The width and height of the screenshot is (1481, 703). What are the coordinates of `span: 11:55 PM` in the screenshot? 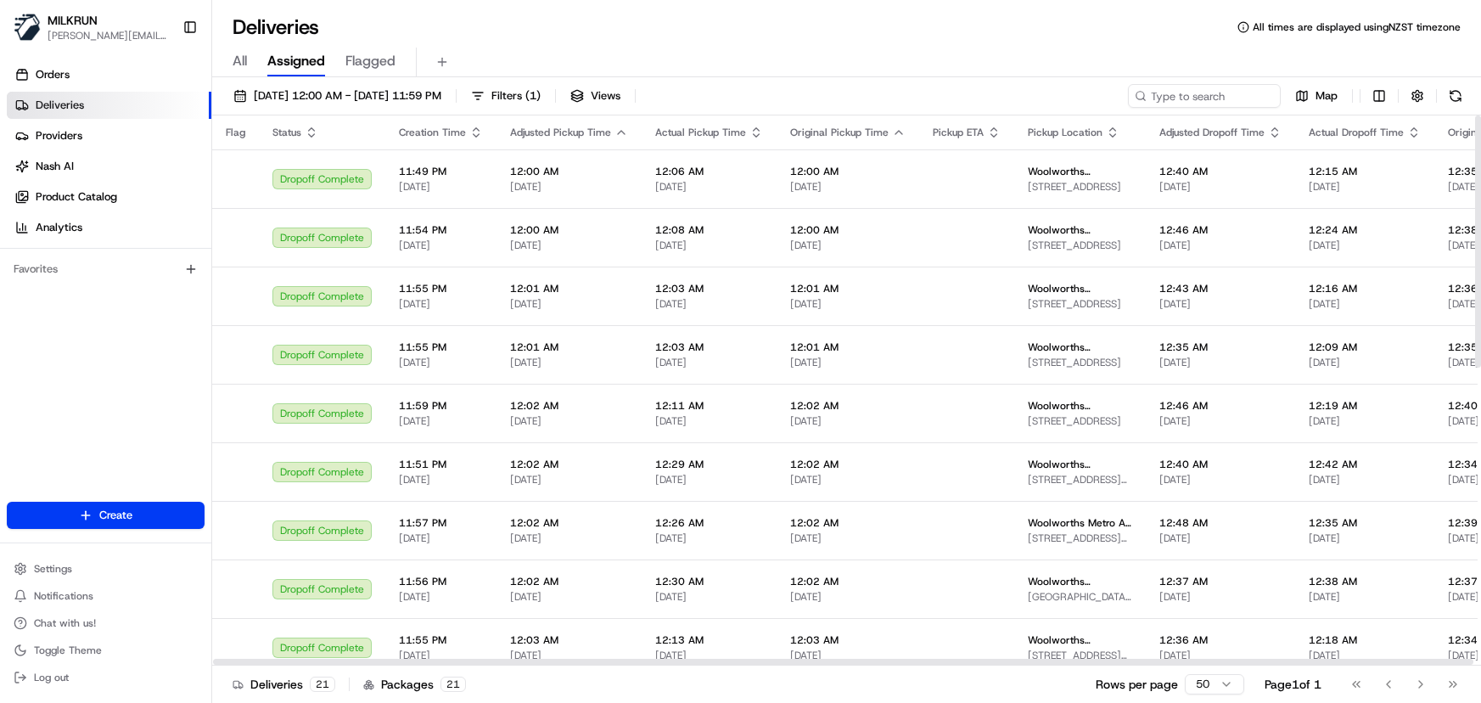 It's located at (441, 640).